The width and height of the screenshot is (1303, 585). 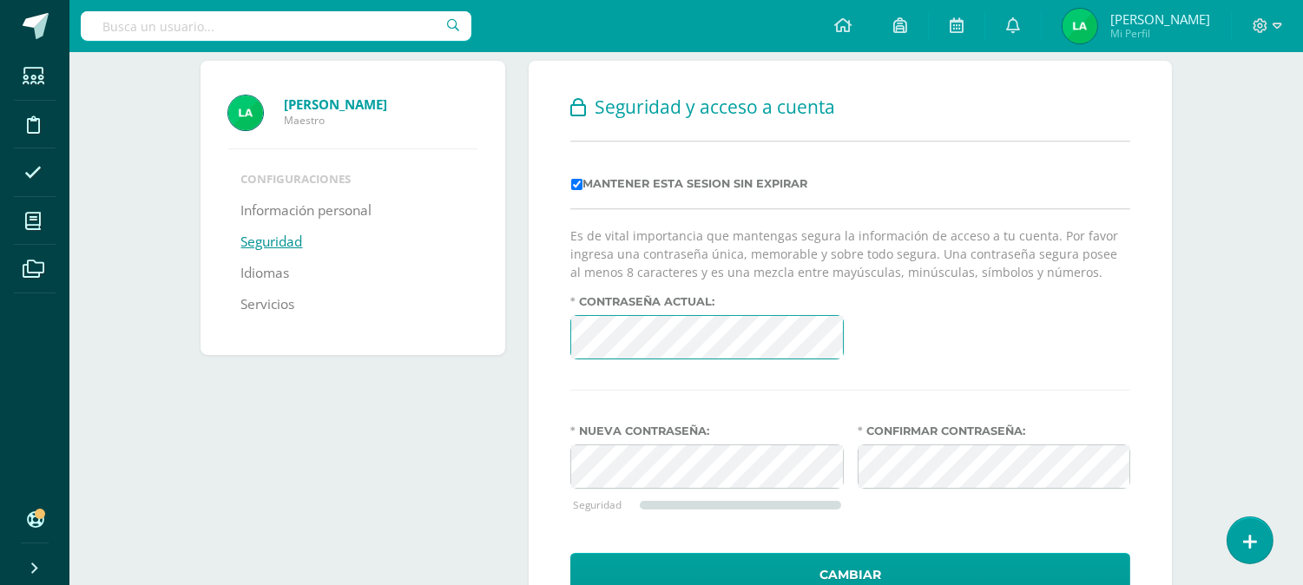 I want to click on label: Confirmar contraseña:, so click(x=994, y=430).